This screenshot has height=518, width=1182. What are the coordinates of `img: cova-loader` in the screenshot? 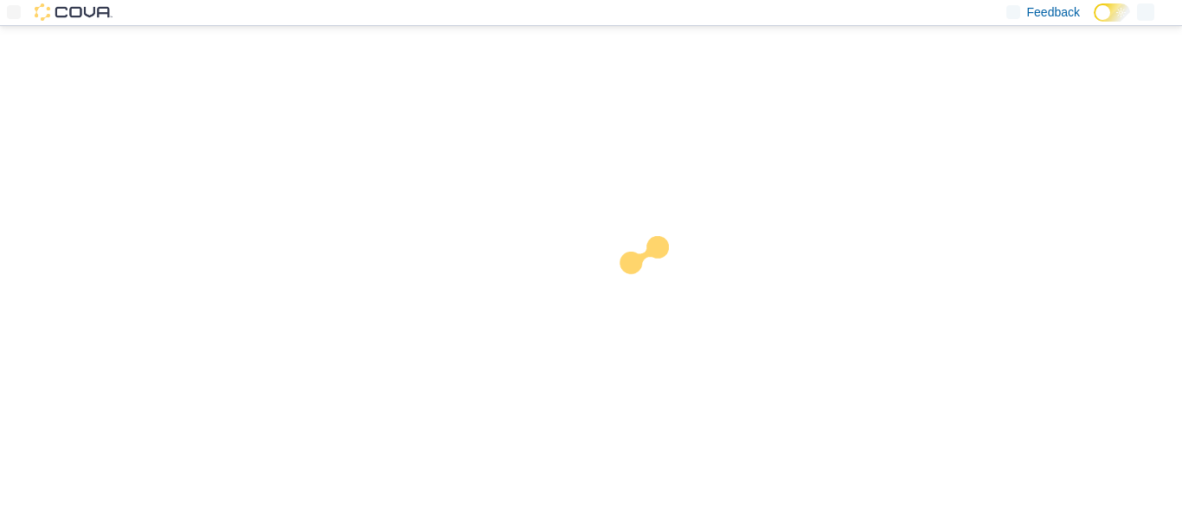 It's located at (656, 288).